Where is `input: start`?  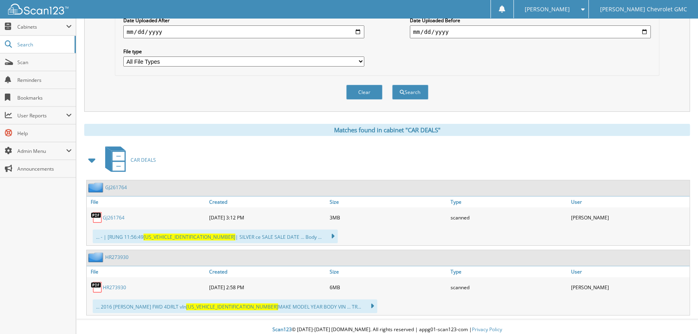 input: start is located at coordinates (244, 32).